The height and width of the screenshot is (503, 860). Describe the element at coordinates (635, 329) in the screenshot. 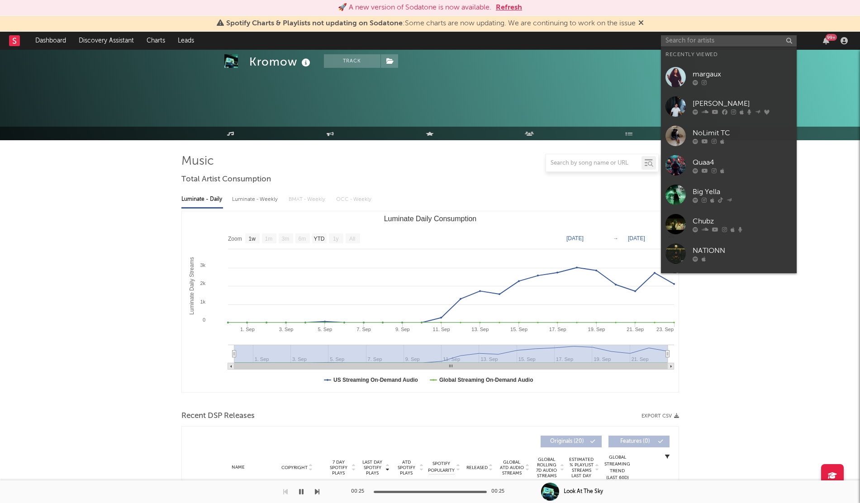

I see `text: 21. Sep` at that location.